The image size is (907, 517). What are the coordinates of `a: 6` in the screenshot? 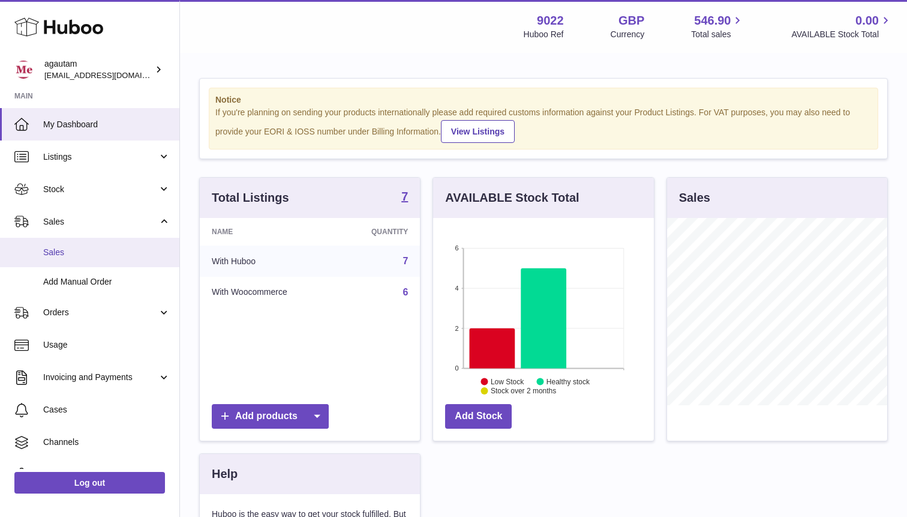 It's located at (405, 292).